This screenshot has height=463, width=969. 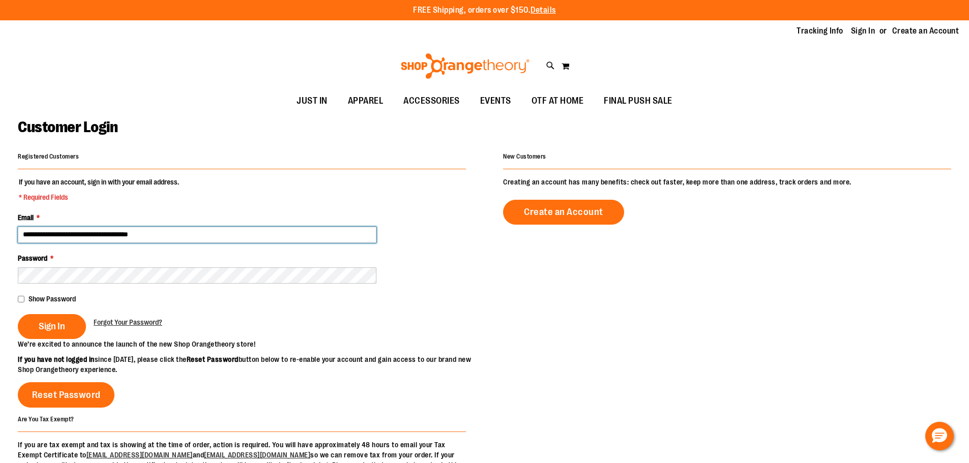 I want to click on span: EVENTS, so click(x=495, y=101).